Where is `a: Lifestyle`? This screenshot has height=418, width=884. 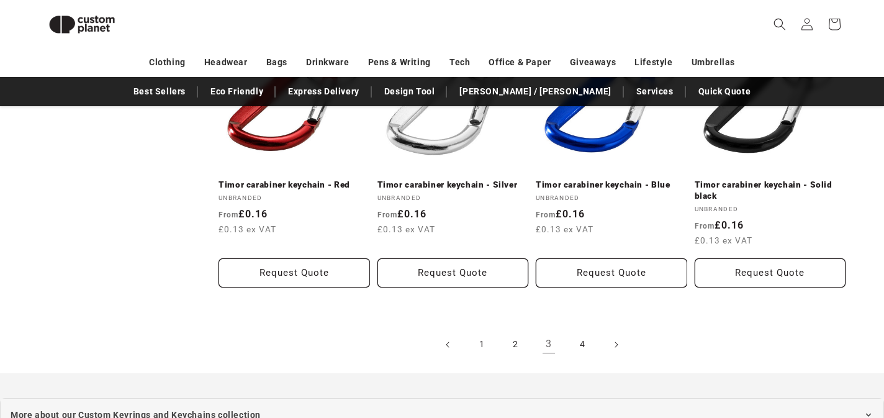 a: Lifestyle is located at coordinates (653, 62).